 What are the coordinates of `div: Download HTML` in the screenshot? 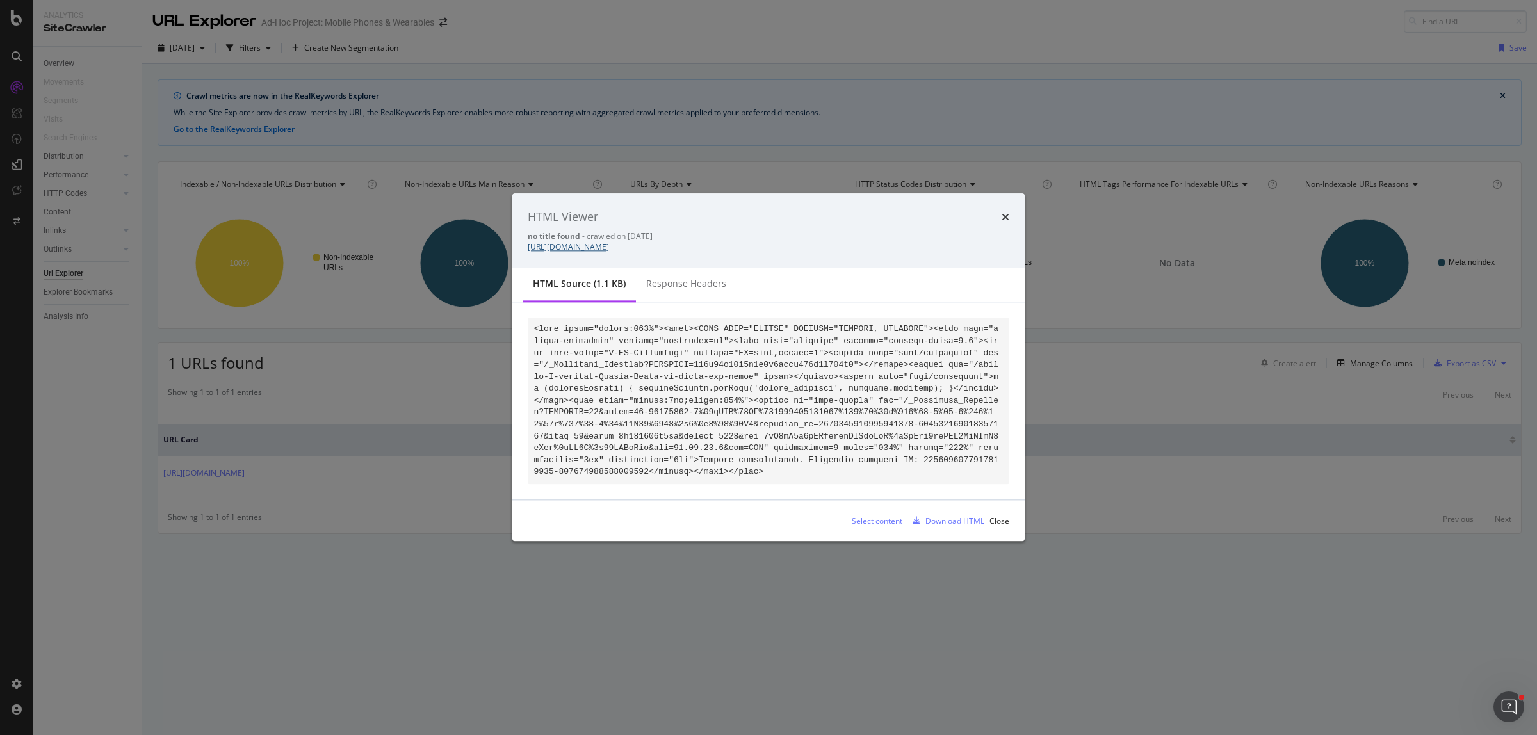 It's located at (955, 521).